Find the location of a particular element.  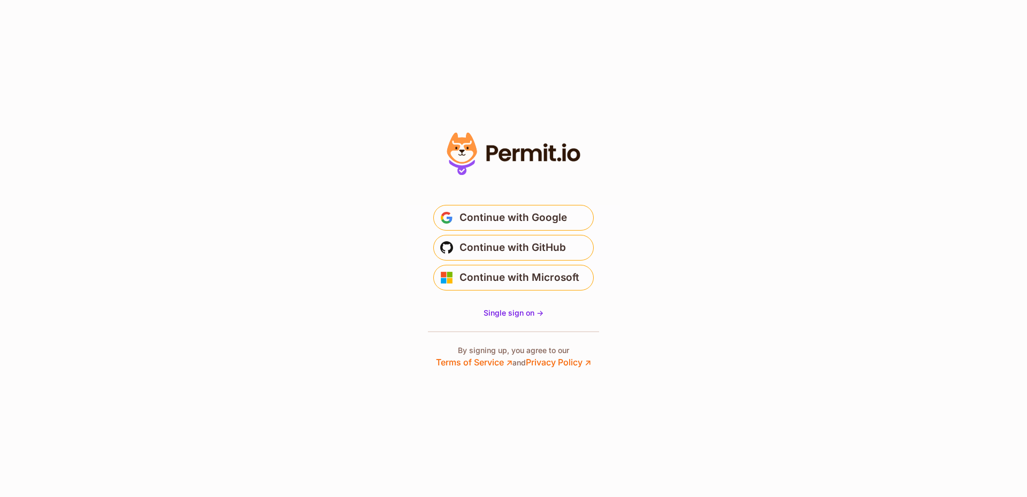

a: Privacy Policy ↗ is located at coordinates (558, 362).